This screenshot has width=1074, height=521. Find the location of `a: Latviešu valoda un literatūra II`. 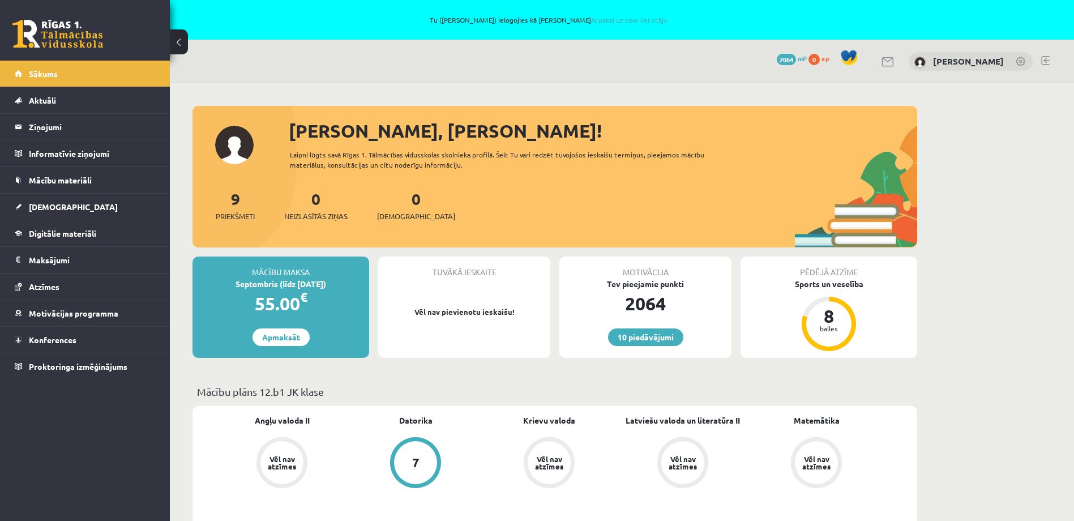

a: Latviešu valoda un literatūra II is located at coordinates (683, 420).